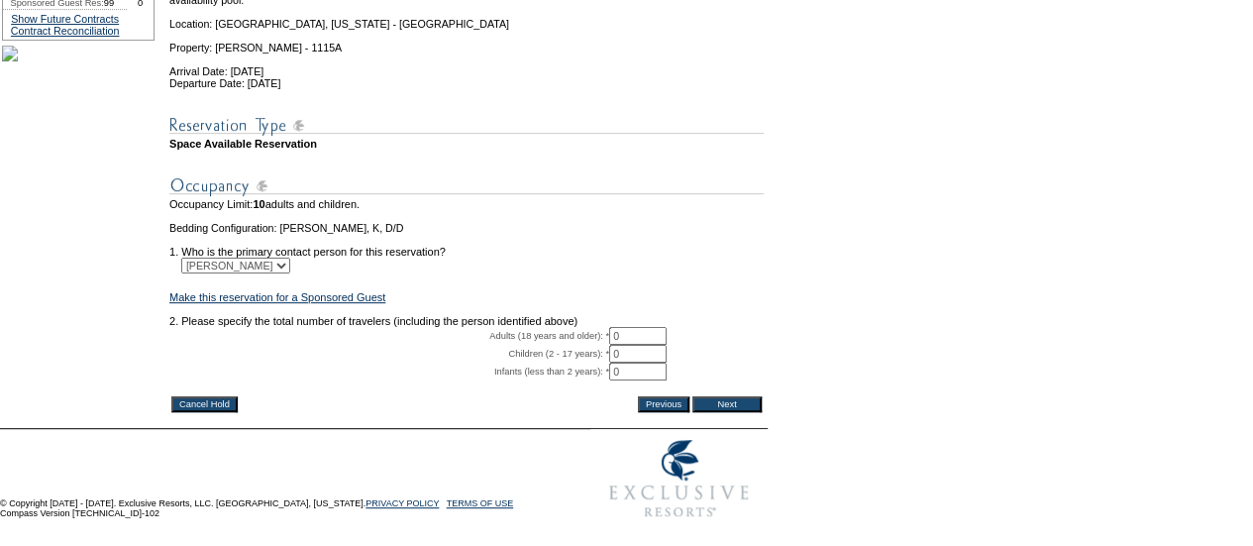 The height and width of the screenshot is (546, 1253). I want to click on input: Cancel Hold, so click(204, 404).